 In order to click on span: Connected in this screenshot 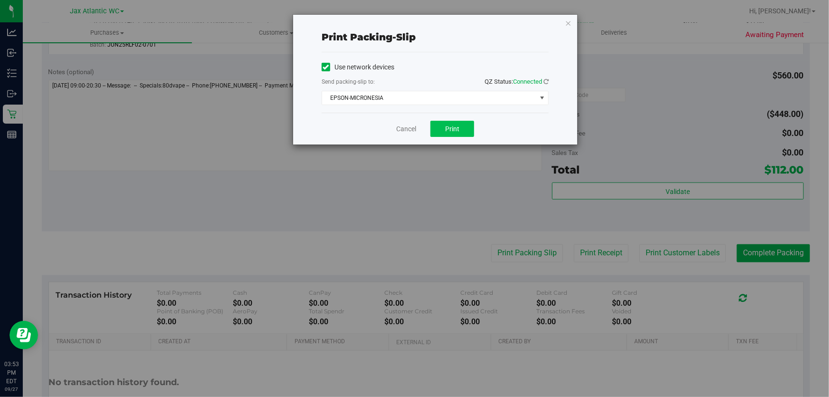, I will do `click(527, 81)`.